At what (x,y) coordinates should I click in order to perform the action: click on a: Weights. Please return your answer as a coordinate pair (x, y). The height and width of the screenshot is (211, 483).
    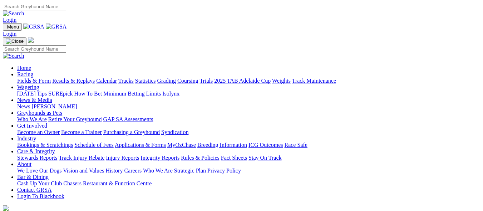
    Looking at the image, I should click on (281, 81).